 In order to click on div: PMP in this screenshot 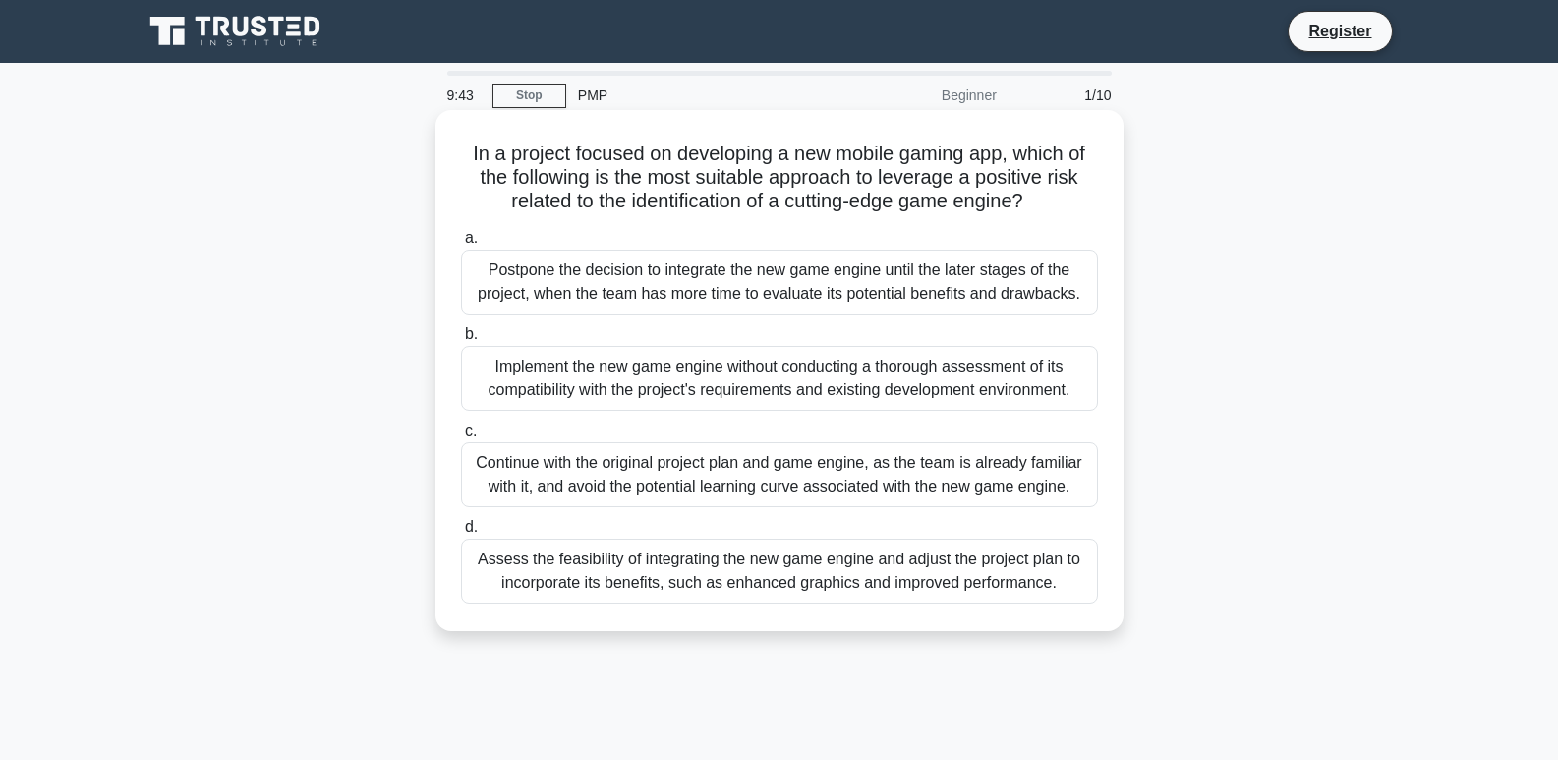, I will do `click(701, 95)`.